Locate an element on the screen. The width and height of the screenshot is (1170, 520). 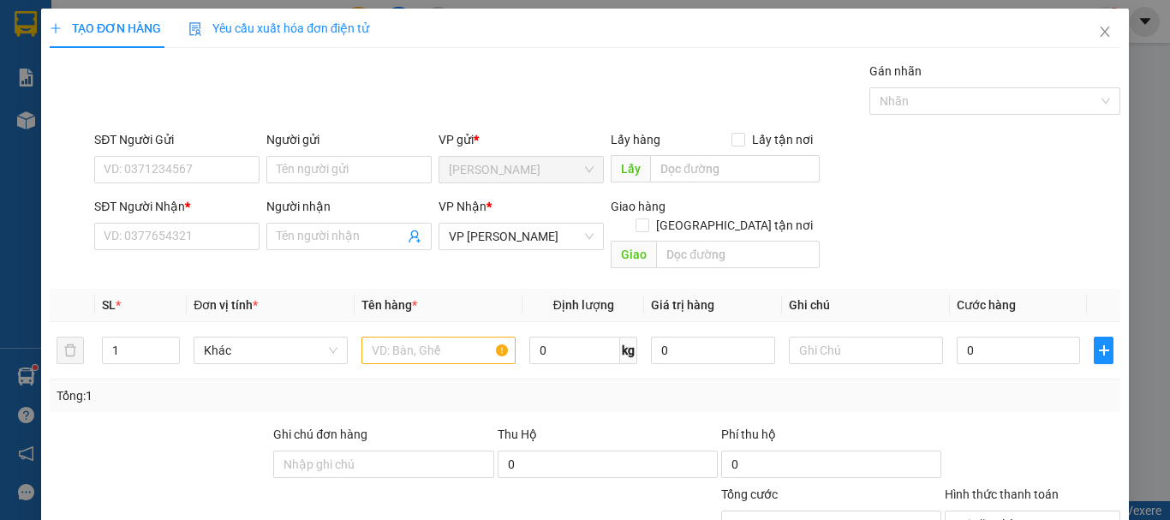
label: Ghi chú đơn hàng is located at coordinates (320, 434).